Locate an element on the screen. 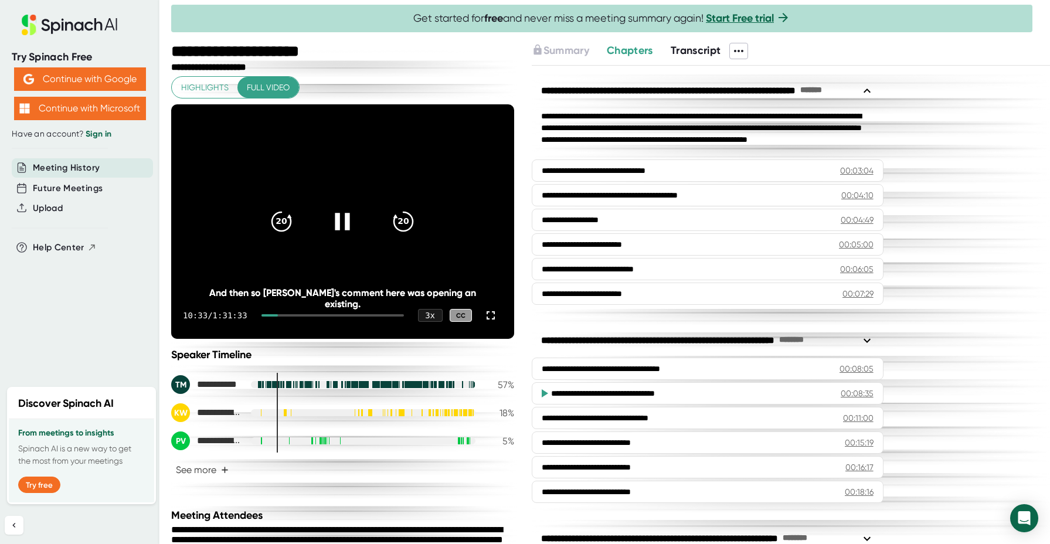  a: Continue with Microsoft is located at coordinates (80, 108).